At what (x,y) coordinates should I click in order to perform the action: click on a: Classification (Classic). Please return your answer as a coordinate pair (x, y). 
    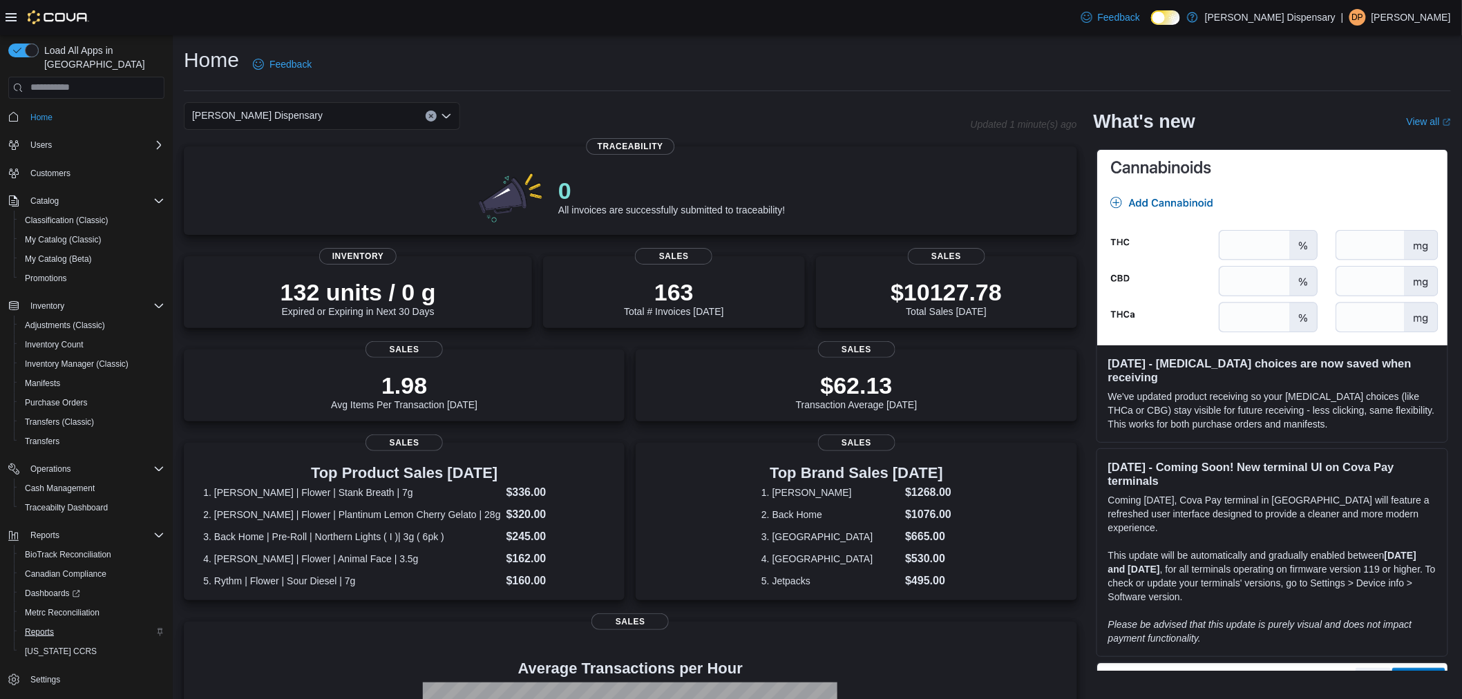
    Looking at the image, I should click on (66, 220).